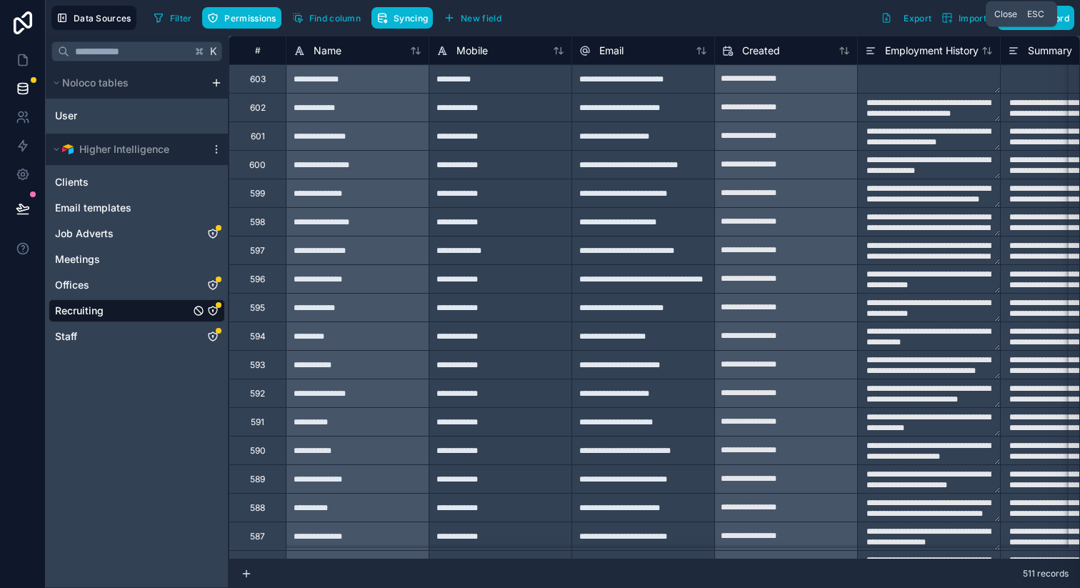  What do you see at coordinates (242, 18) in the screenshot?
I see `button: Permissions` at bounding box center [242, 18].